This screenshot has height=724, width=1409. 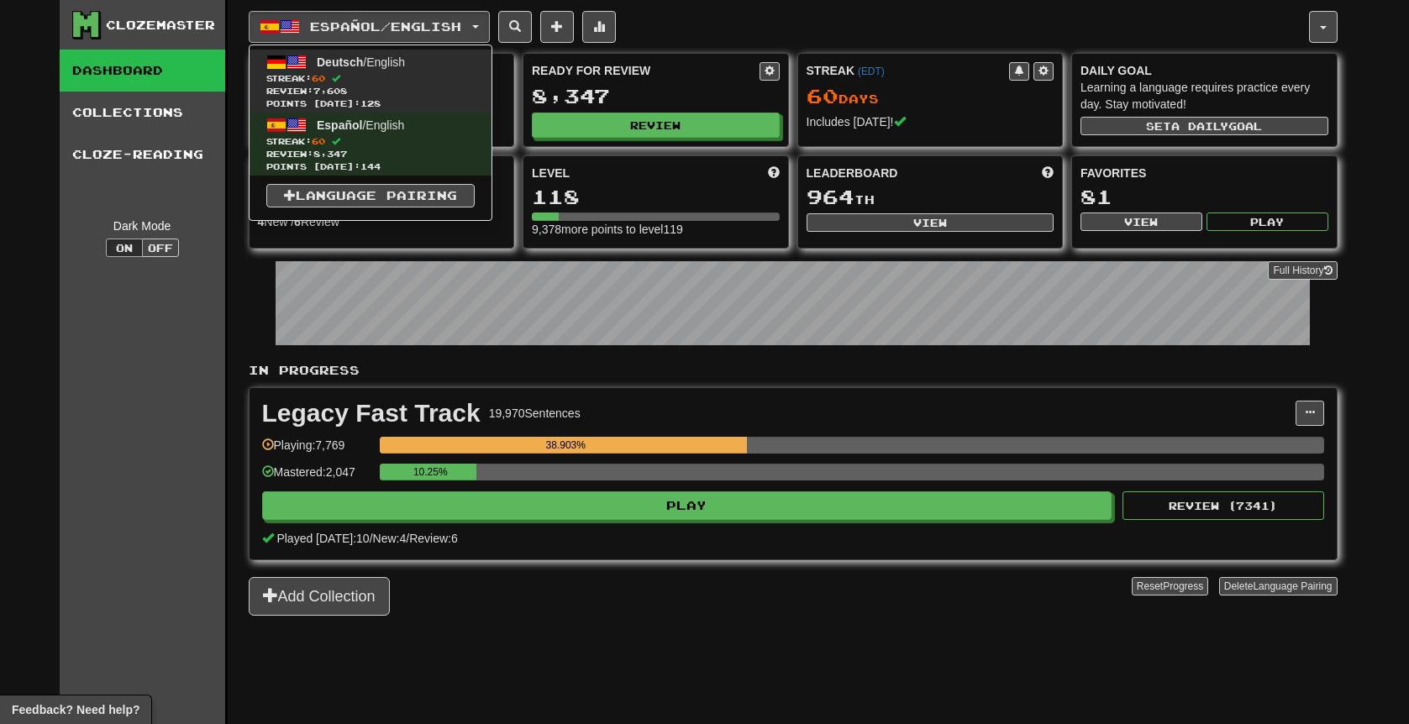 What do you see at coordinates (565, 445) in the screenshot?
I see `div: 38.903%` at bounding box center [565, 445].